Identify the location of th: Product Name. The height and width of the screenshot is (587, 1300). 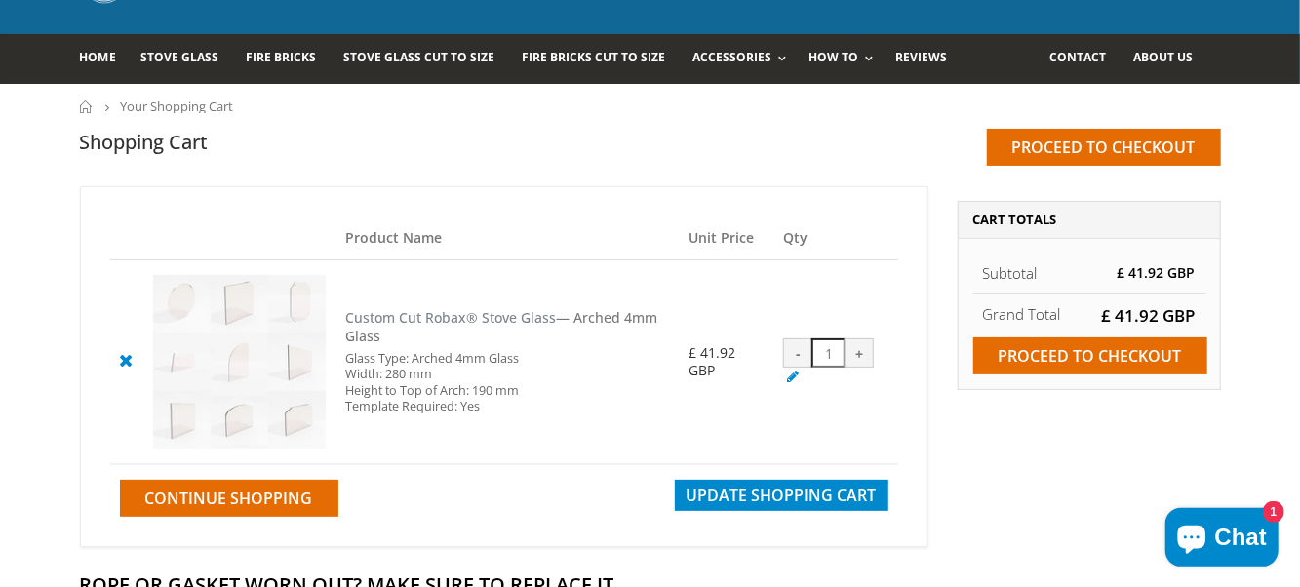
(506, 238).